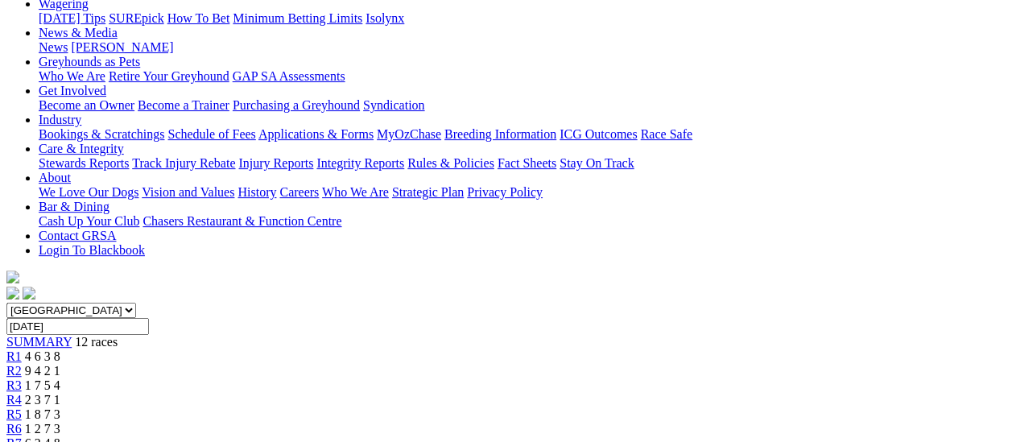 The width and height of the screenshot is (1012, 442). Describe the element at coordinates (199, 18) in the screenshot. I see `a: How To Bet` at that location.